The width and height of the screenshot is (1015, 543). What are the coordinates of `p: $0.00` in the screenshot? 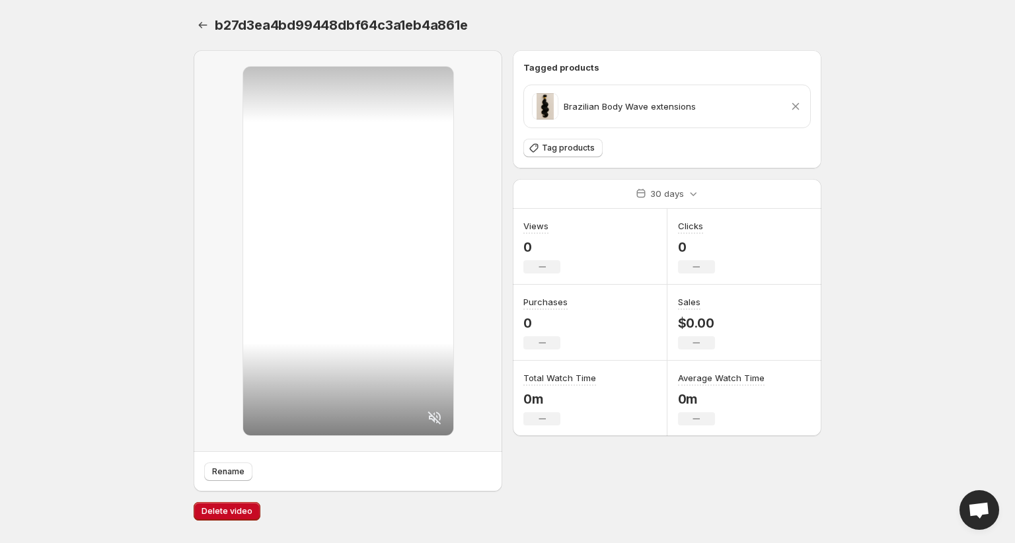 It's located at (697, 323).